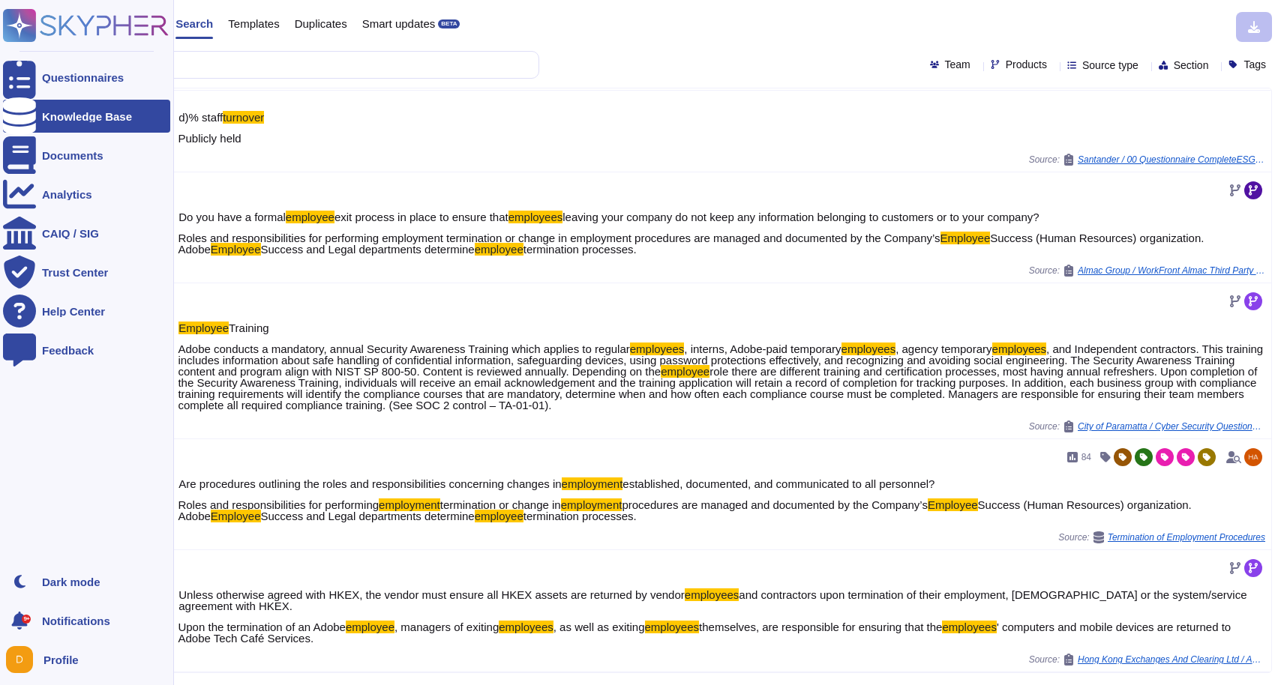 This screenshot has height=685, width=1284. Describe the element at coordinates (1171, 427) in the screenshot. I see `span: City of Paramatta / Cyber Security Questionnaire for Third Parties` at that location.